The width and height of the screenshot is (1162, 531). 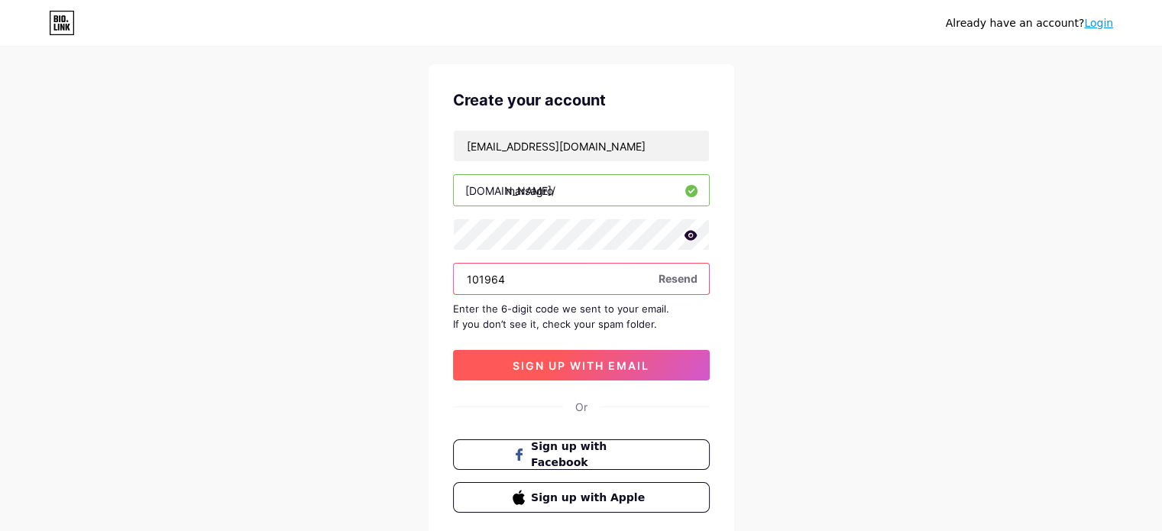 What do you see at coordinates (581, 497) in the screenshot?
I see `button: Sign up with Apple` at bounding box center [581, 497].